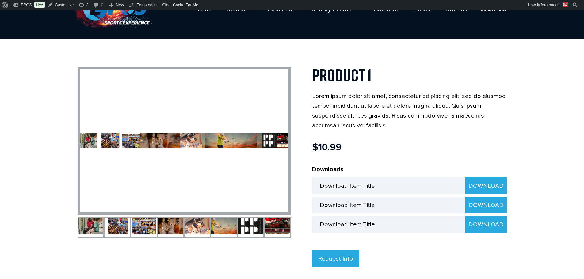  Describe the element at coordinates (327, 147) in the screenshot. I see `bdi: 10.99` at that location.